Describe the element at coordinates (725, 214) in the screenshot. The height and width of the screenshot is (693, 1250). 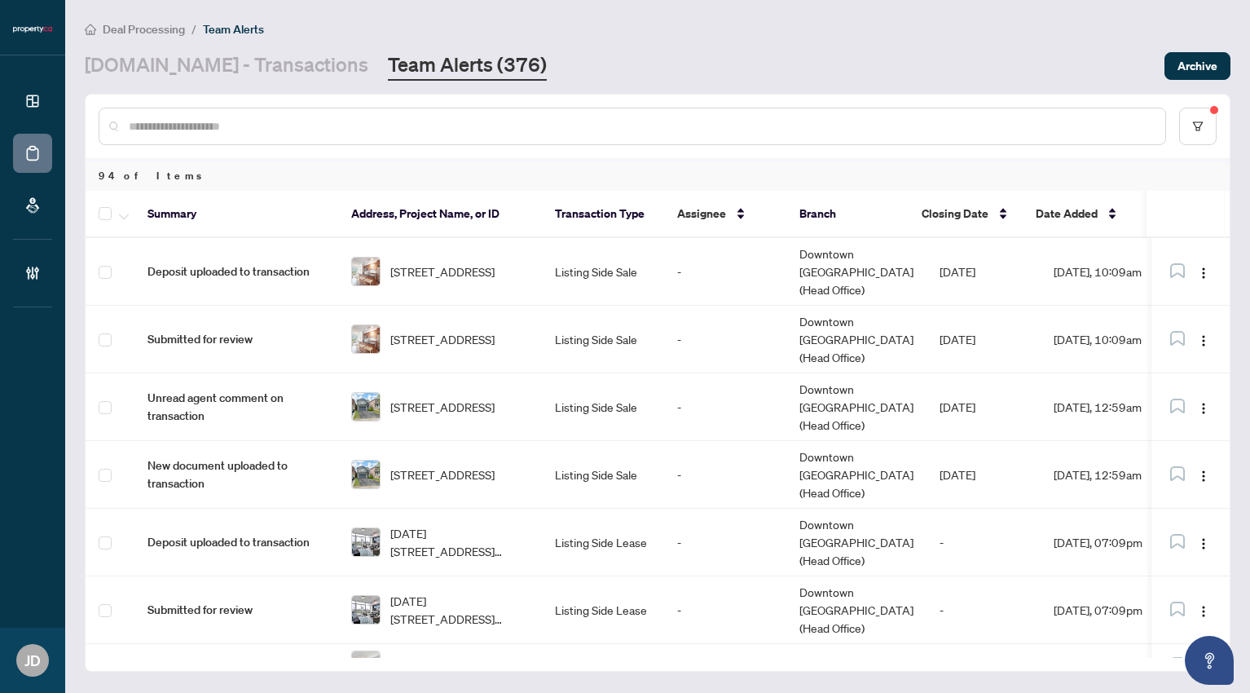
I see `th: Assignee` at that location.